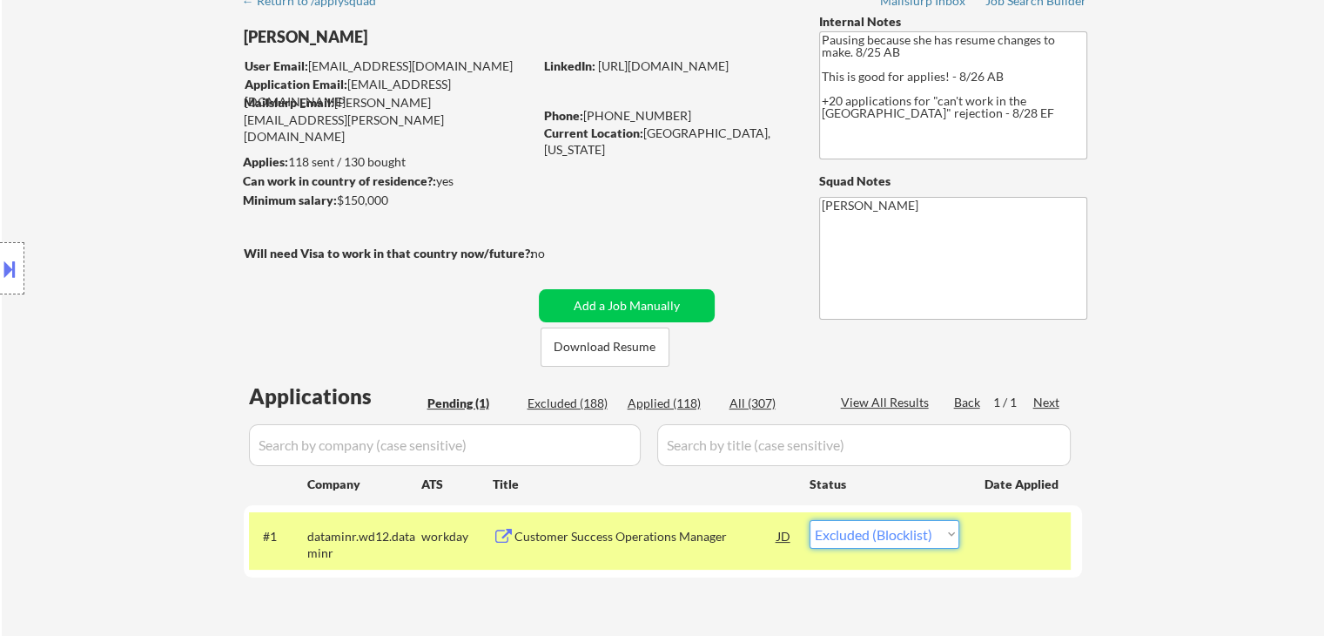  I want to click on input: Search by company (case sensitive), so click(445, 445).